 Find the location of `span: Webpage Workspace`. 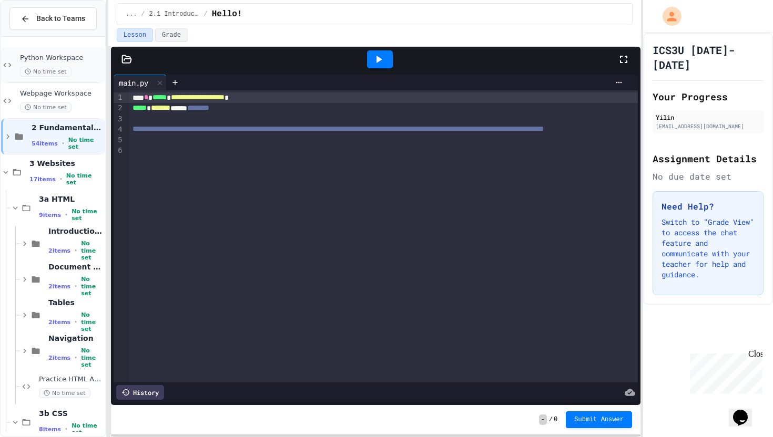

span: Webpage Workspace is located at coordinates (62, 94).